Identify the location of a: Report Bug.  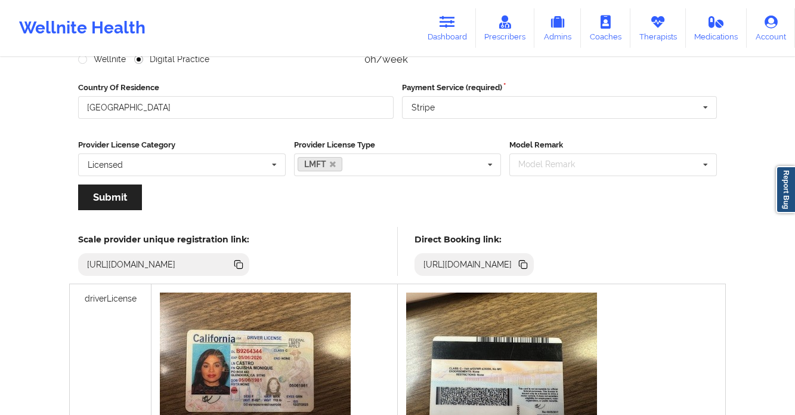
(786, 189).